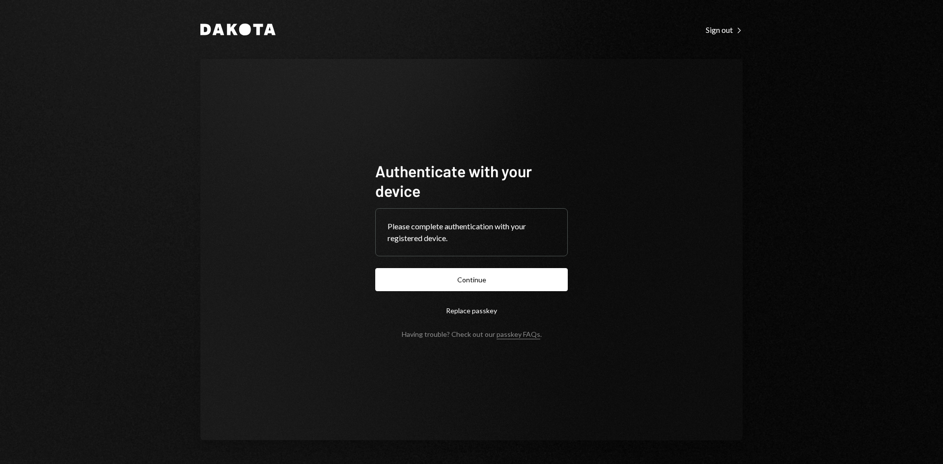 The width and height of the screenshot is (943, 464). What do you see at coordinates (471, 232) in the screenshot?
I see `div: Please complete authentication with your registered device.` at bounding box center [471, 232].